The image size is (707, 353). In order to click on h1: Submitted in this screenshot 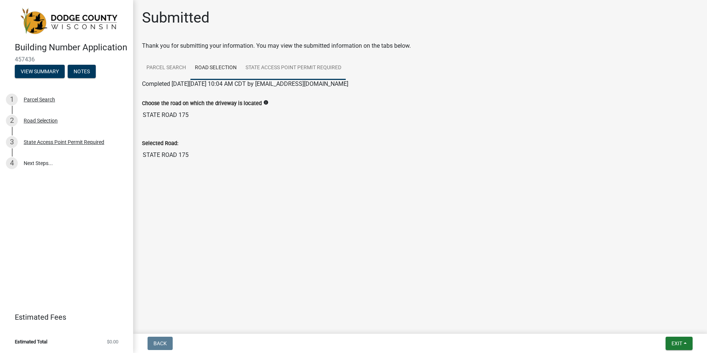, I will do `click(176, 18)`.